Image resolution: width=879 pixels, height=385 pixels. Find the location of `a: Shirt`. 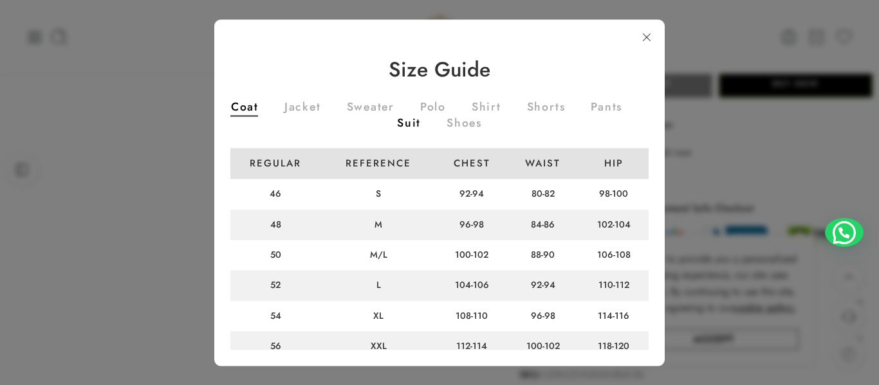

a: Shirt is located at coordinates (487, 109).